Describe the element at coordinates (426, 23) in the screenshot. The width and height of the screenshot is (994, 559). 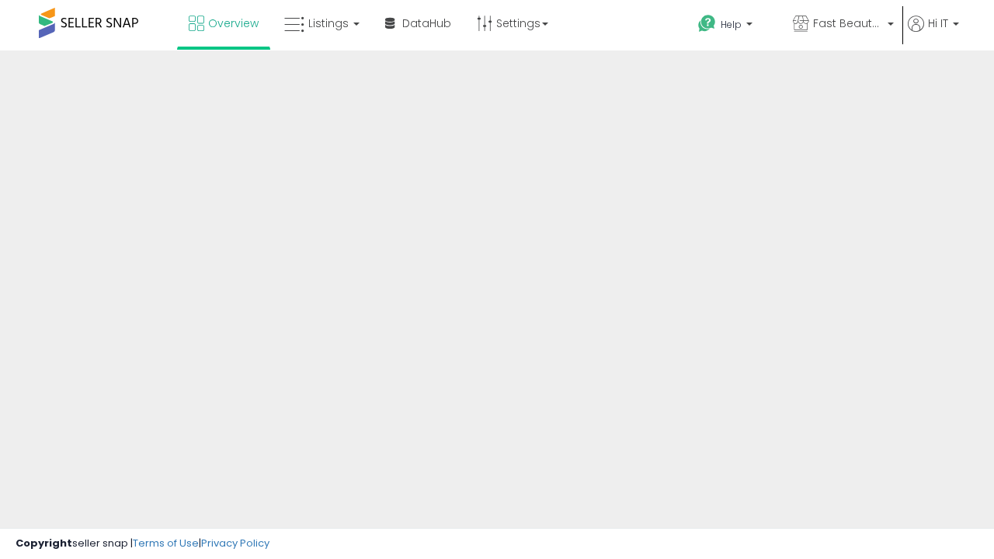
I see `span: DataHub` at that location.